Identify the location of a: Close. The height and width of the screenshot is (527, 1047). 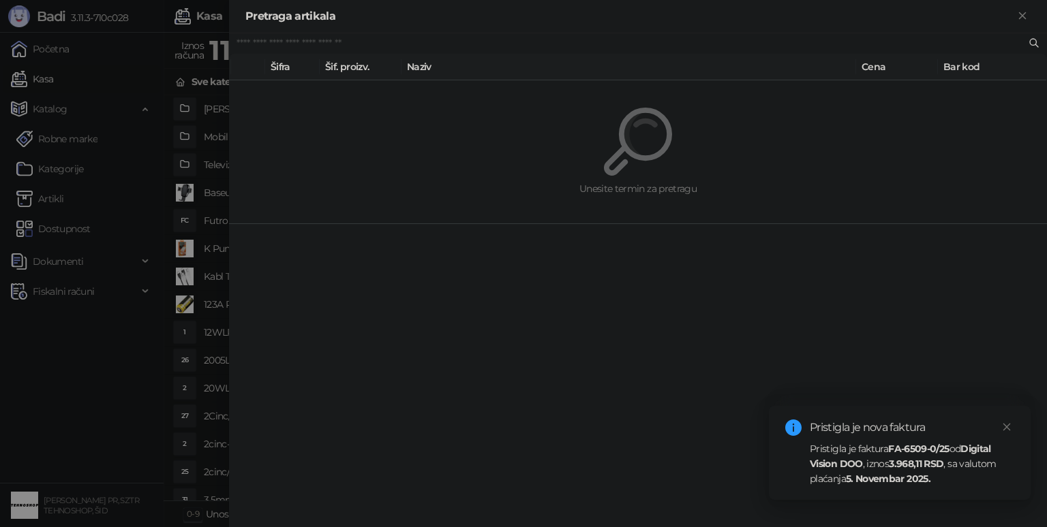
(1006, 427).